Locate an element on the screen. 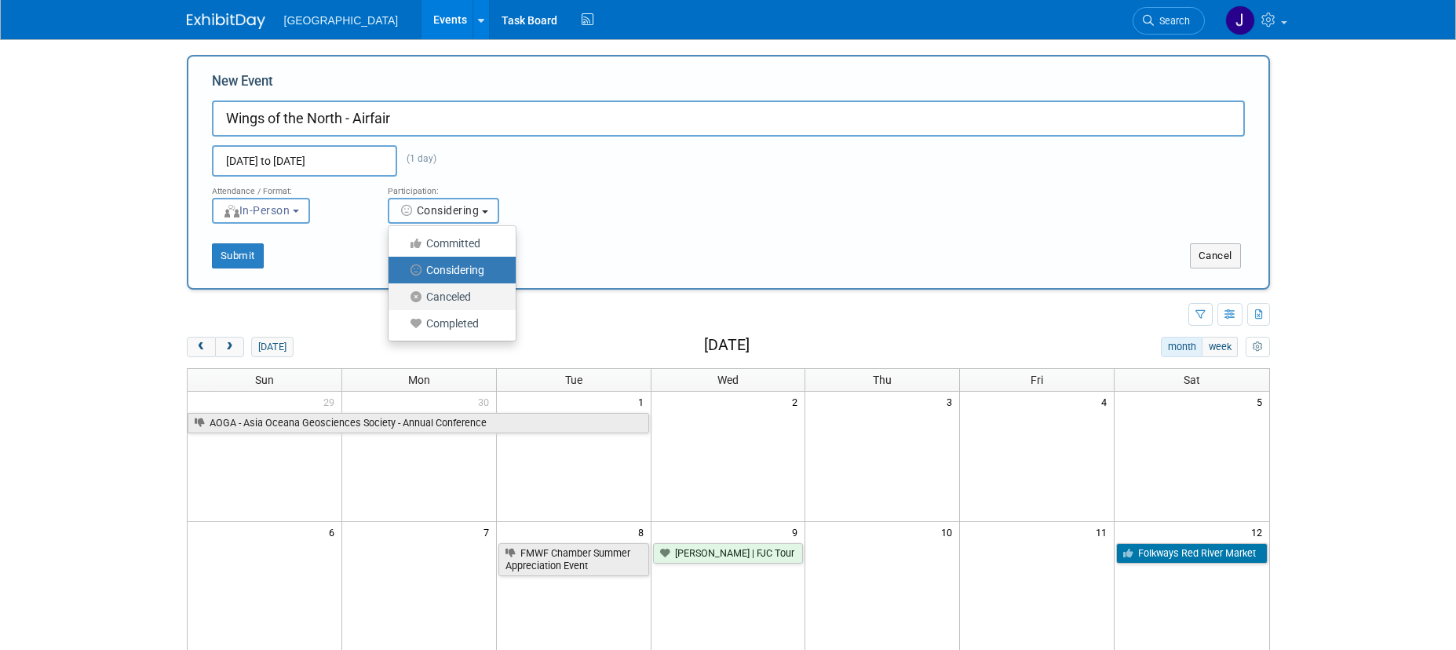 Image resolution: width=1456 pixels, height=650 pixels. span: 5 is located at coordinates (1262, 401).